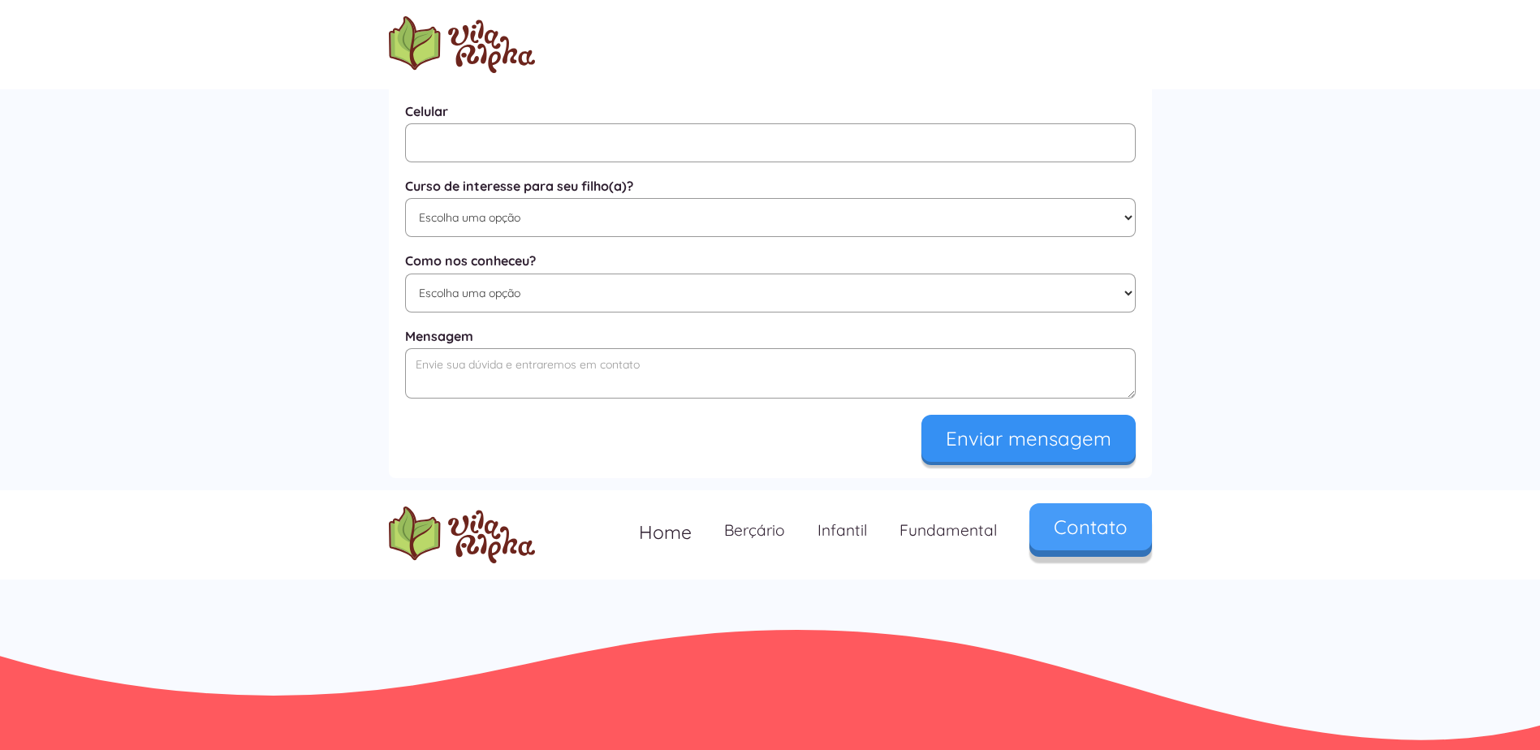 Image resolution: width=1540 pixels, height=750 pixels. Describe the element at coordinates (754, 530) in the screenshot. I see `a: Berçário` at that location.